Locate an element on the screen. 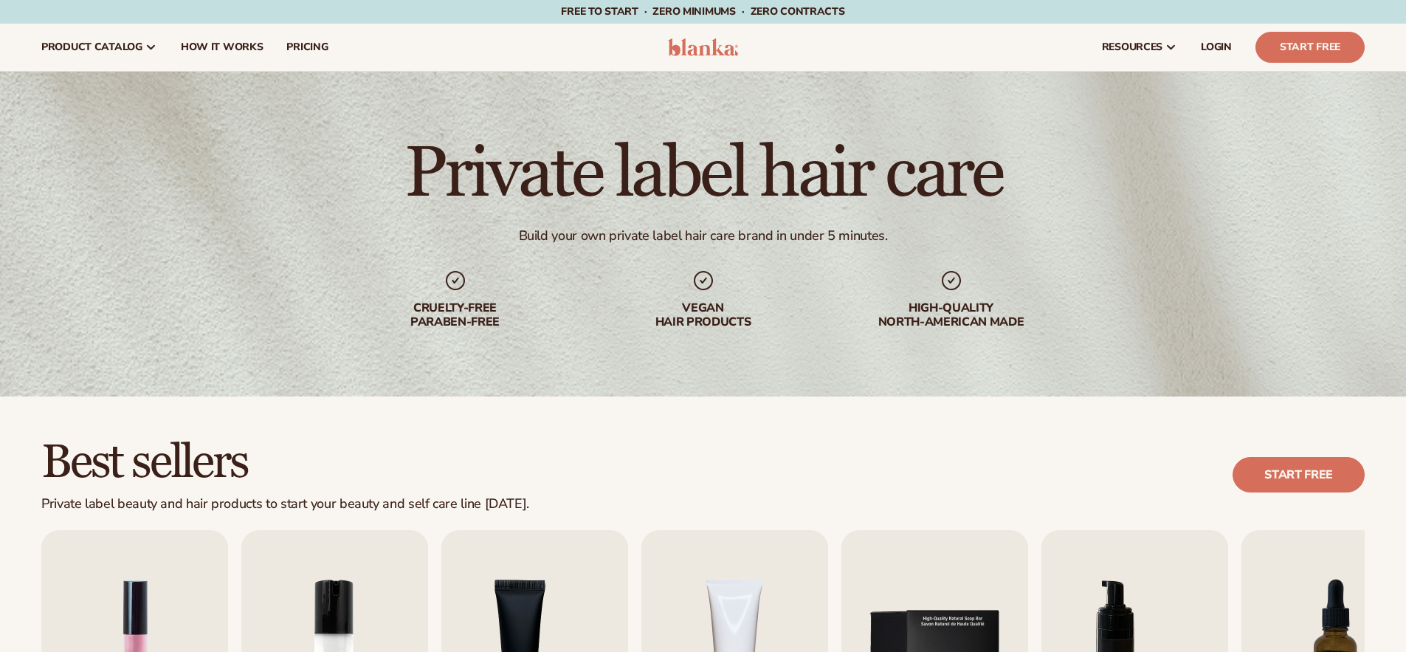  a: LOGIN is located at coordinates (1216, 47).